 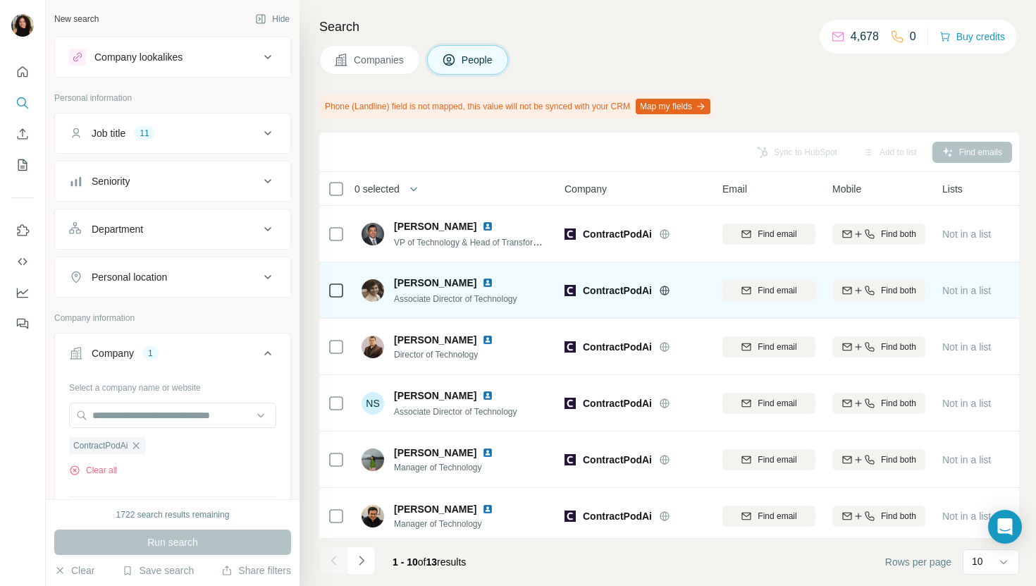 What do you see at coordinates (256, 570) in the screenshot?
I see `button: Share filters` at bounding box center [256, 570].